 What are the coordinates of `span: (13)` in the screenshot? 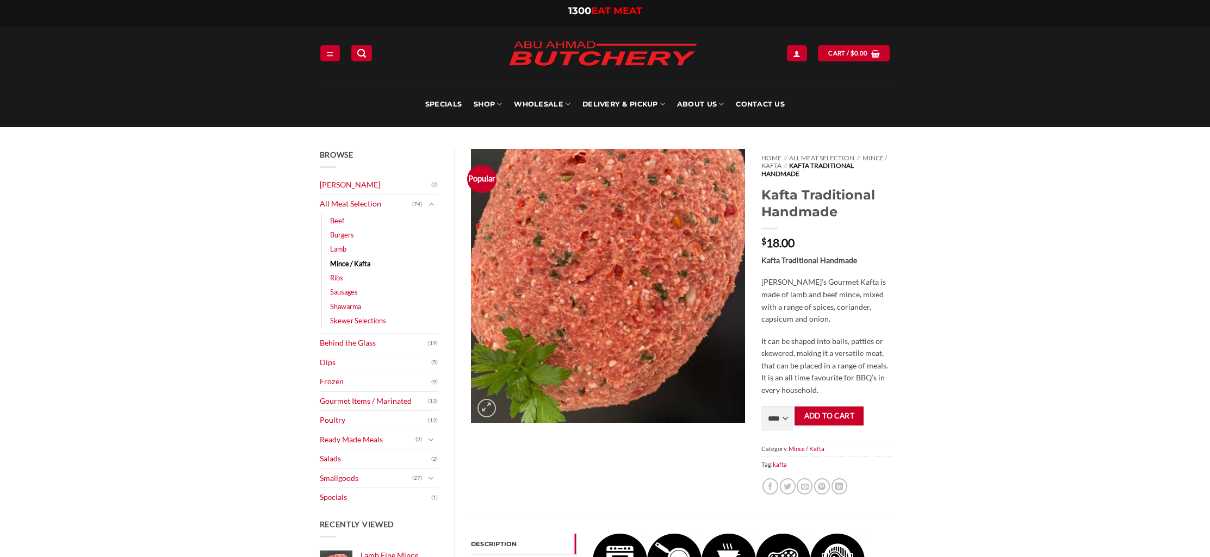 It's located at (433, 401).